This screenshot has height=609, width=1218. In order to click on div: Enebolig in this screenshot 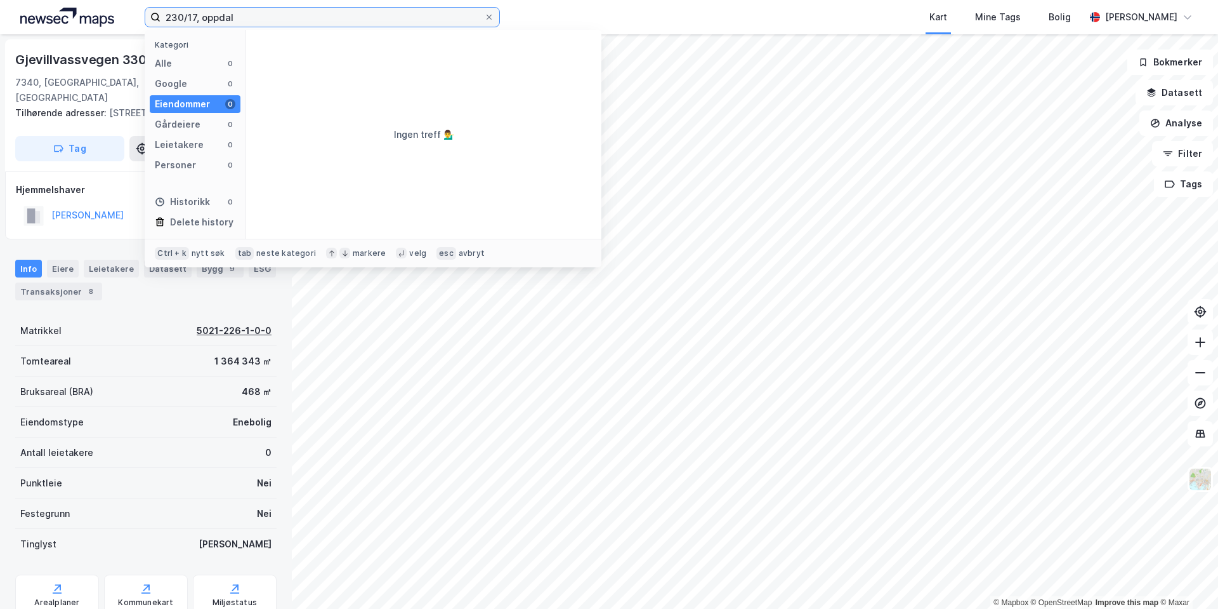, I will do `click(252, 422)`.